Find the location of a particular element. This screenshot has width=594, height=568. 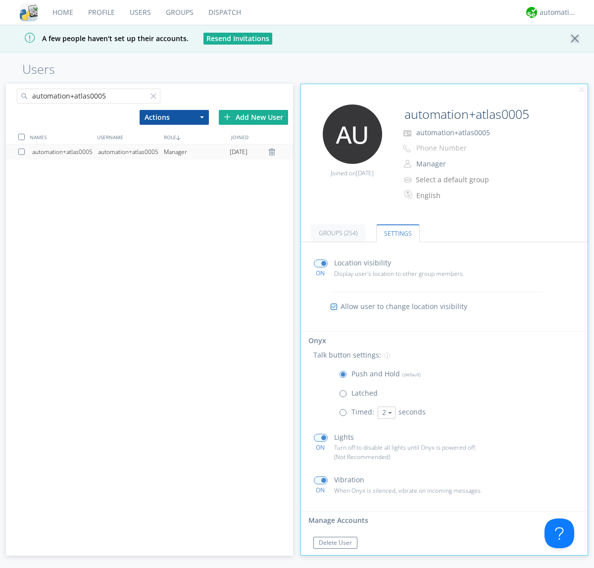

img: plus.svg is located at coordinates (227, 117).